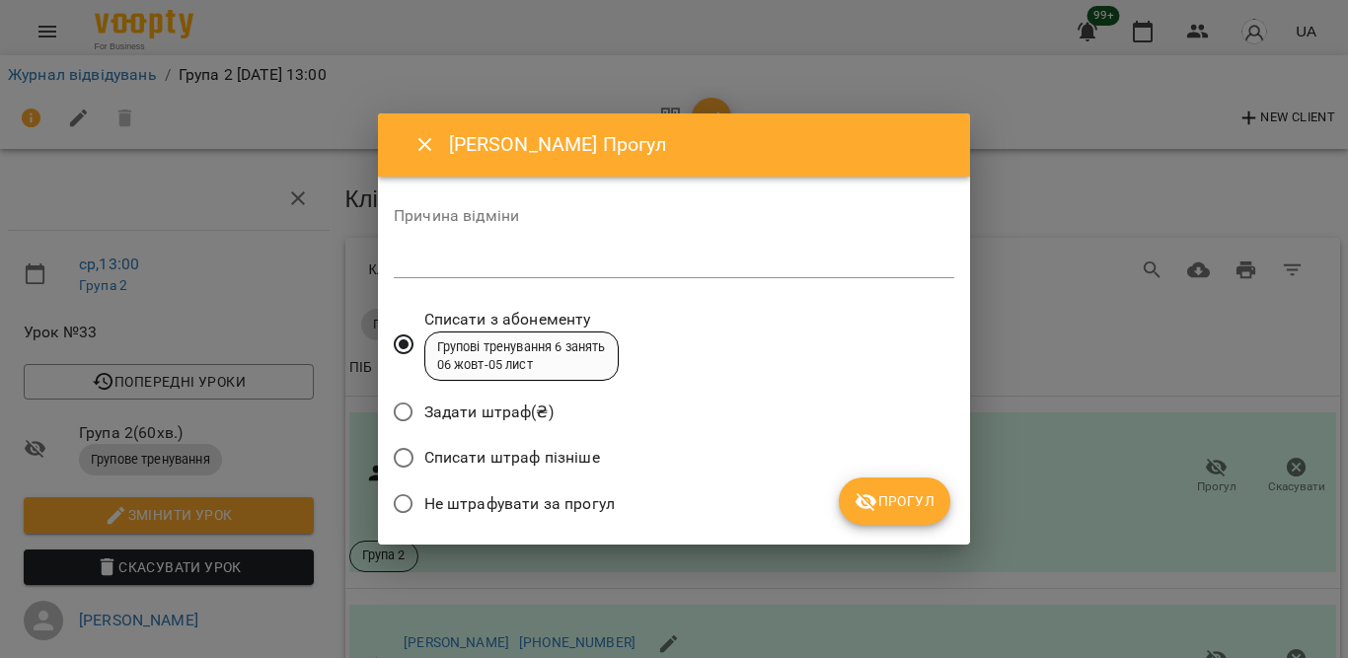 This screenshot has height=658, width=1348. I want to click on span: Не штрафувати за прогул, so click(519, 504).